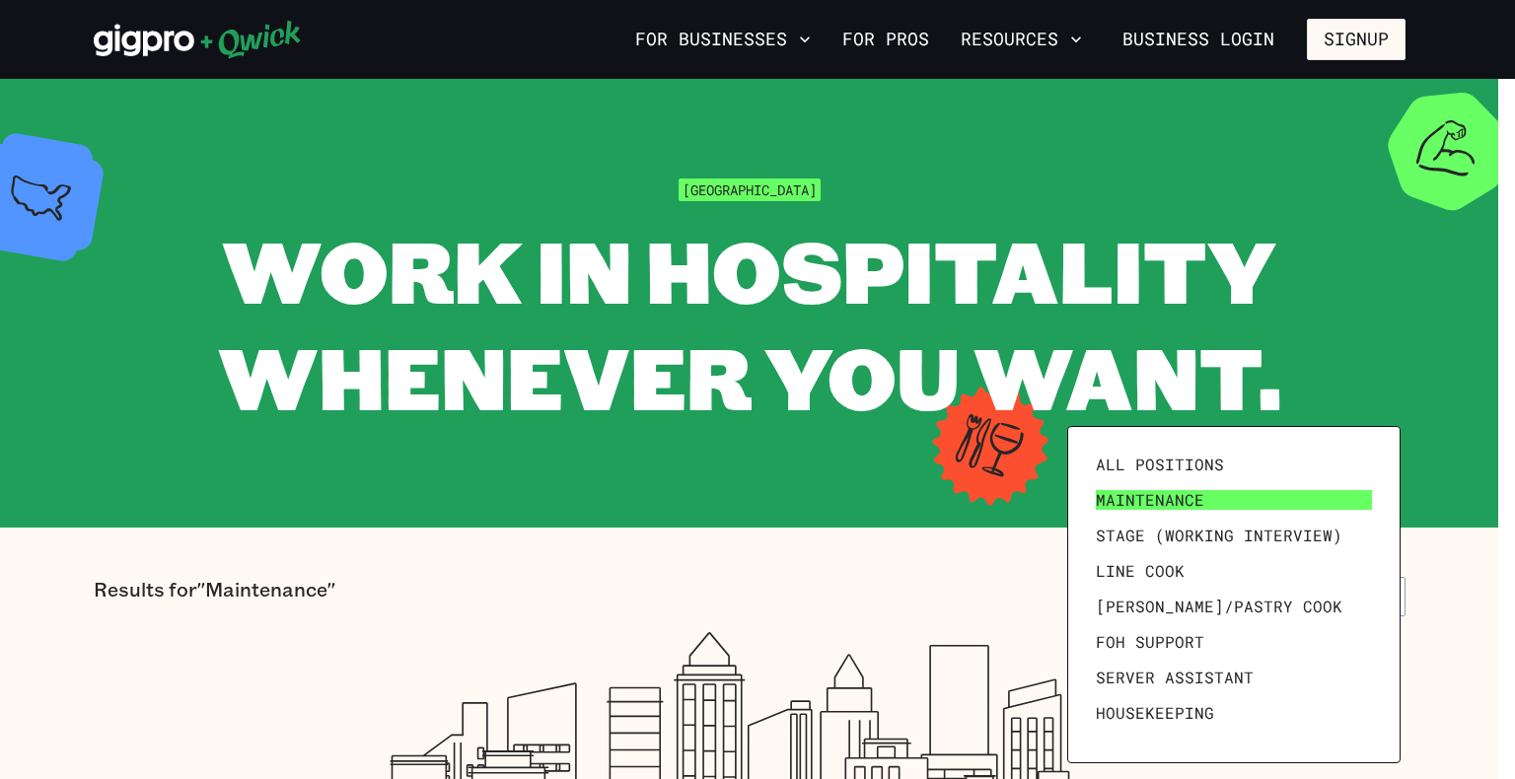 This screenshot has height=779, width=1515. What do you see at coordinates (1175, 678) in the screenshot?
I see `span: Server Assistant` at bounding box center [1175, 678].